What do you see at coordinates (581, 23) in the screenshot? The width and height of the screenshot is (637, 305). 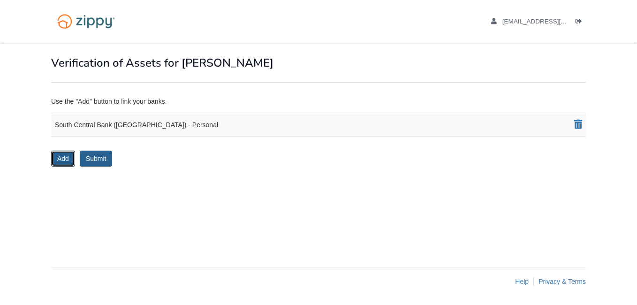 I see `a: Log out` at bounding box center [581, 23].